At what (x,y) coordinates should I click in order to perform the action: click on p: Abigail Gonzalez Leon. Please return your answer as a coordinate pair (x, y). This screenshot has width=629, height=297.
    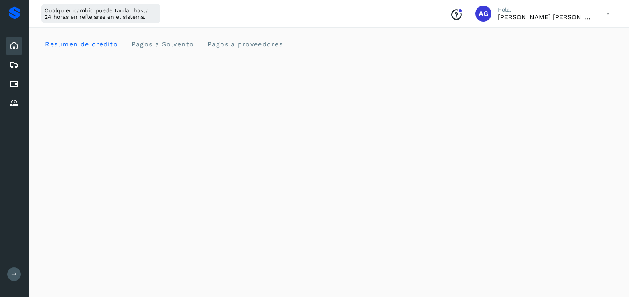
    Looking at the image, I should click on (546, 17).